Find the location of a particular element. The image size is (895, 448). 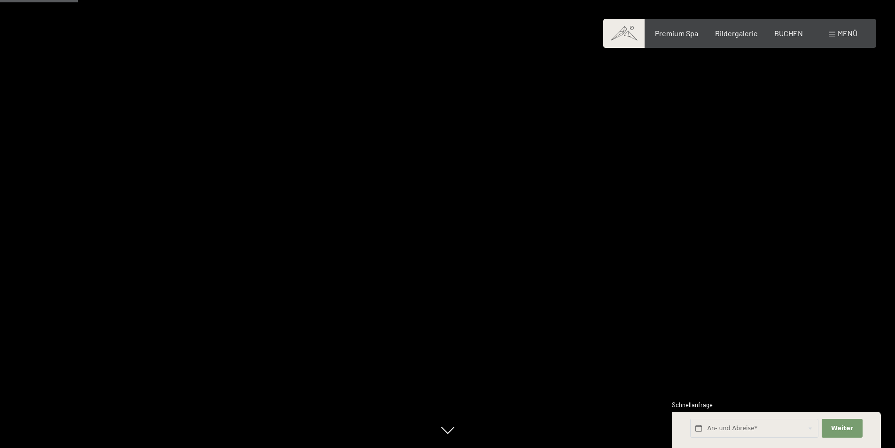

button: Weiter is located at coordinates (842, 428).